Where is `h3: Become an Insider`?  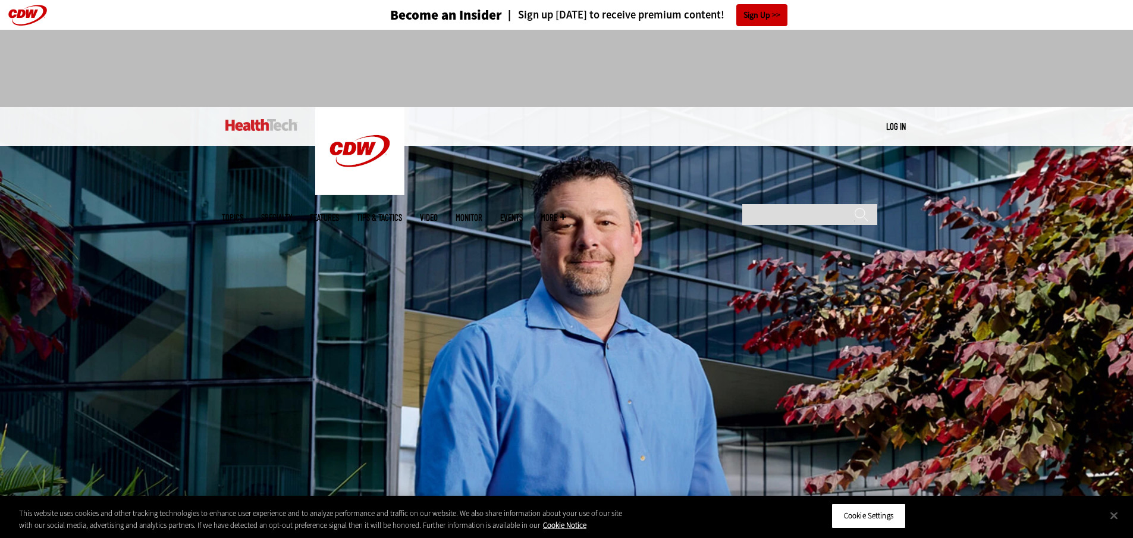 h3: Become an Insider is located at coordinates (446, 15).